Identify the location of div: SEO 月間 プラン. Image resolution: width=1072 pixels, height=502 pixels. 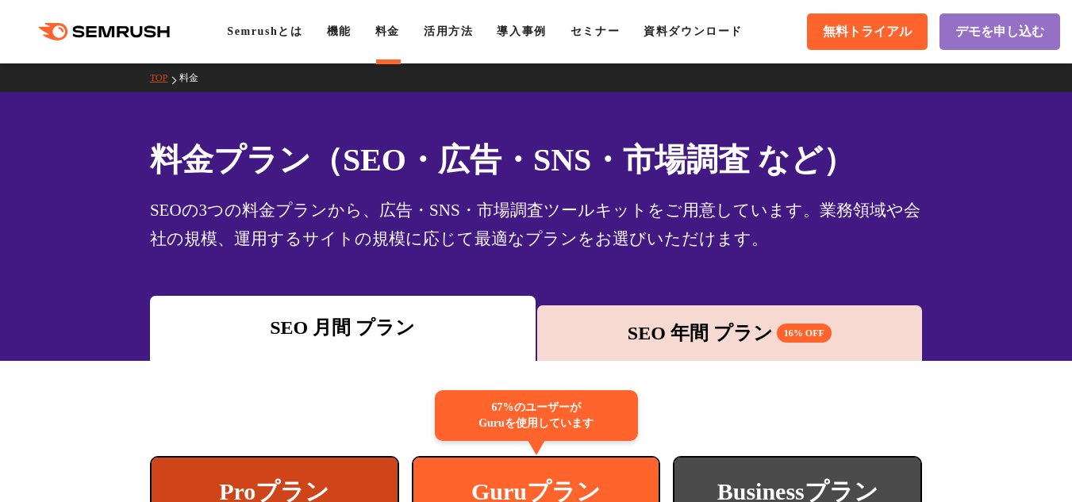
(343, 328).